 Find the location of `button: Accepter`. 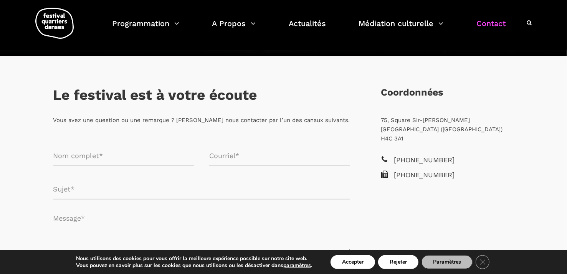

button: Accepter is located at coordinates (353, 262).